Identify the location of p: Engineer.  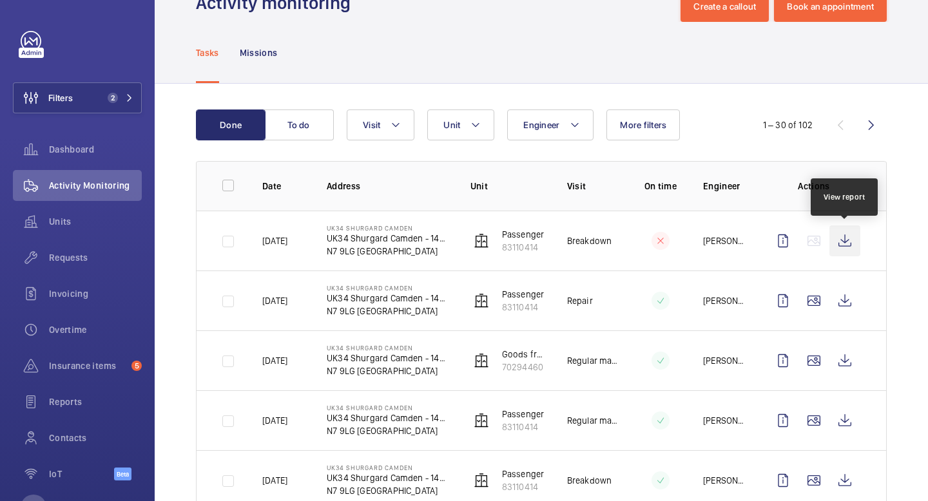
(725, 186).